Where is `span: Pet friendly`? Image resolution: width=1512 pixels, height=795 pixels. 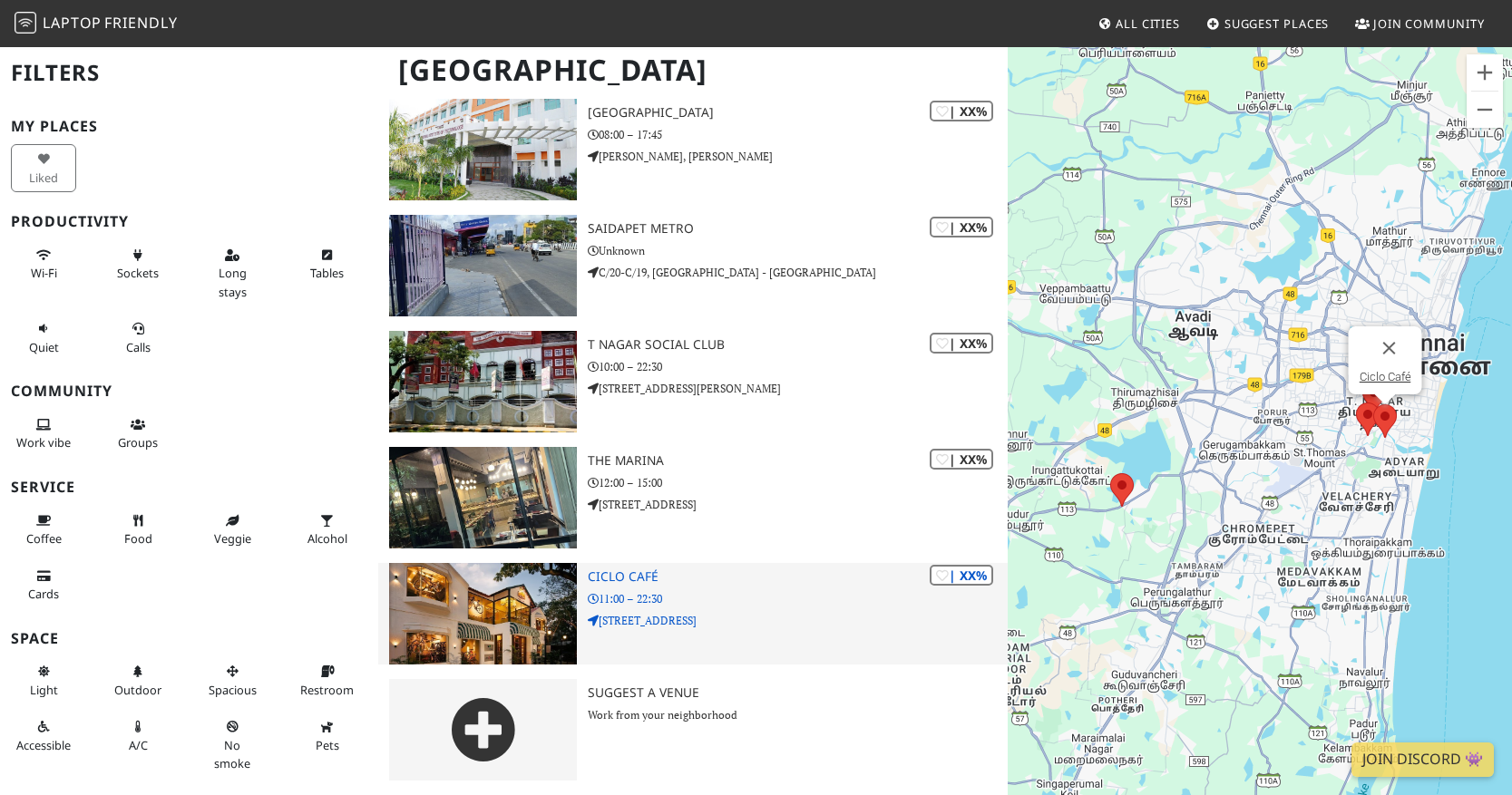
span: Pet friendly is located at coordinates (327, 746).